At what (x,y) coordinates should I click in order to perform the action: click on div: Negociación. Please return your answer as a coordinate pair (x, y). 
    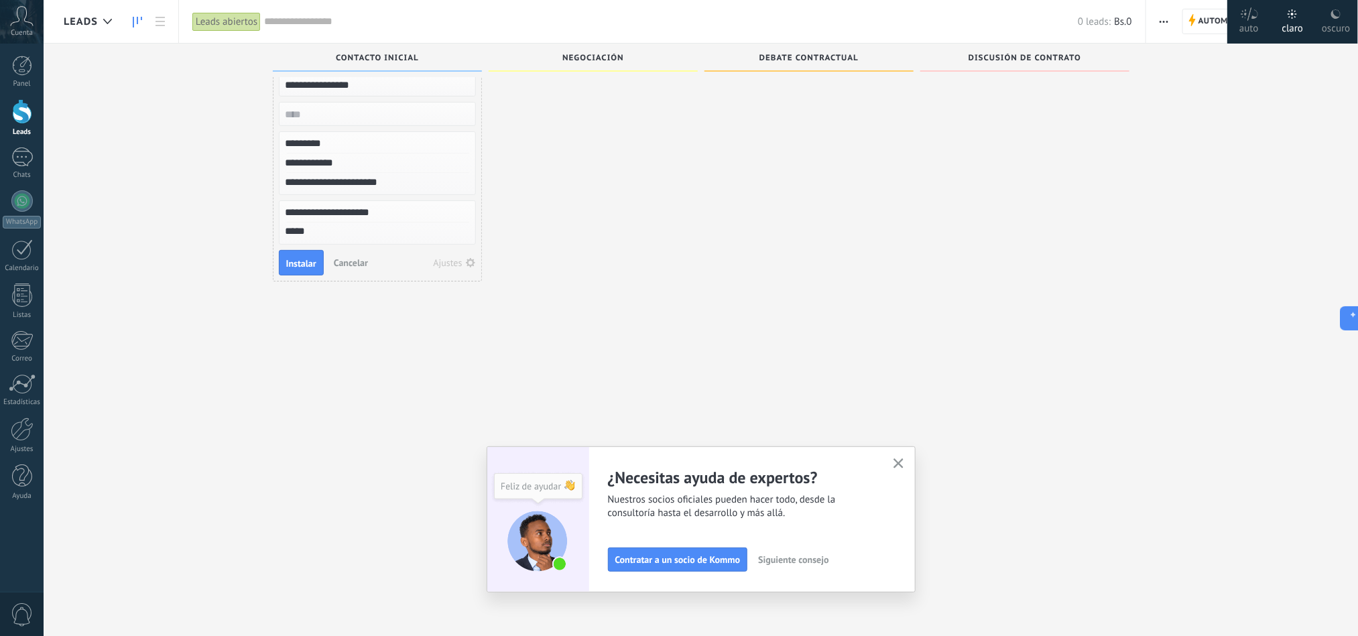
    Looking at the image, I should click on (593, 59).